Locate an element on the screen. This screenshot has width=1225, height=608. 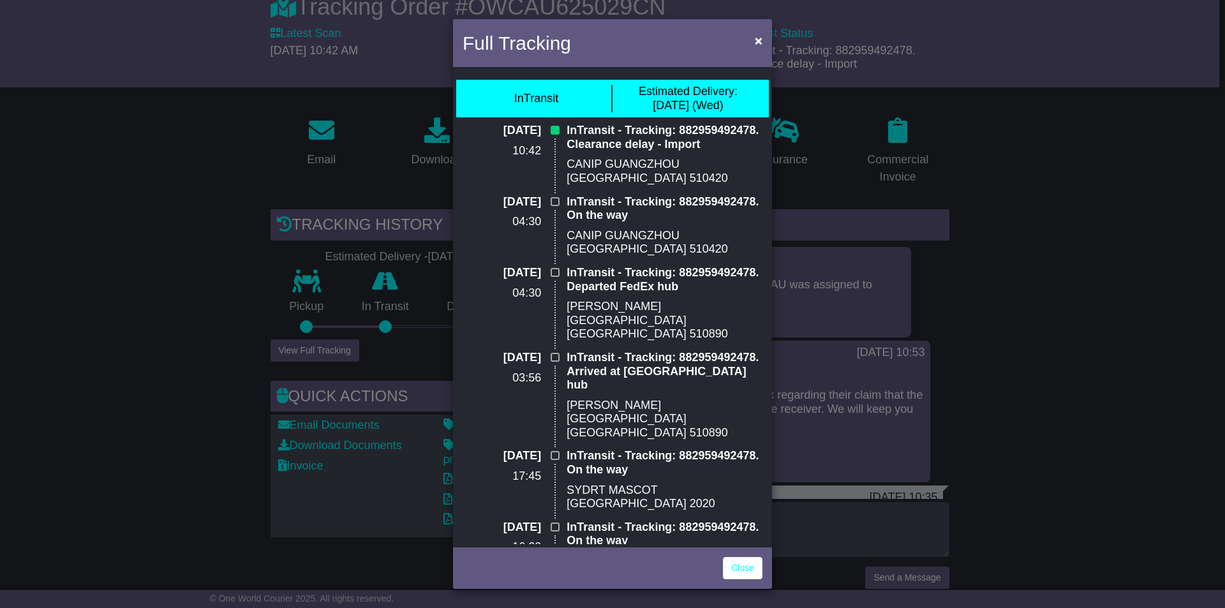
p: InTransit - Tracking: 882959492478. Clearance delay - Import is located at coordinates (664, 137).